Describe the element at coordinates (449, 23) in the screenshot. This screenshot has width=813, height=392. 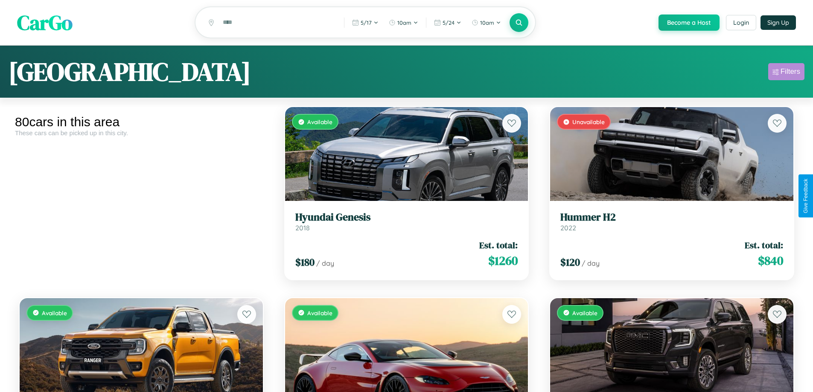
I see `span: 5 / 24` at that location.